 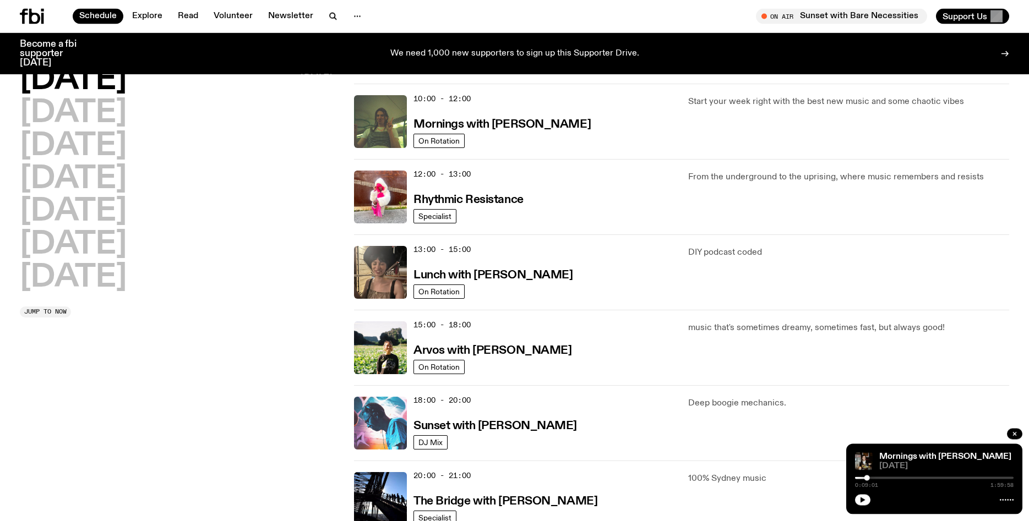 I want to click on span: 0:09:01, so click(x=867, y=486).